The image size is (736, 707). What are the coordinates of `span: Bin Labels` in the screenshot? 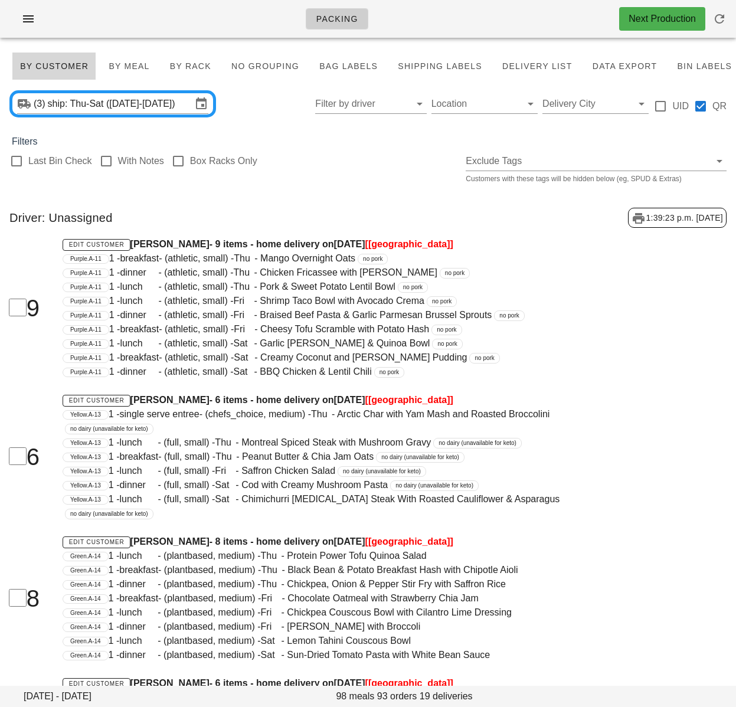 It's located at (704, 66).